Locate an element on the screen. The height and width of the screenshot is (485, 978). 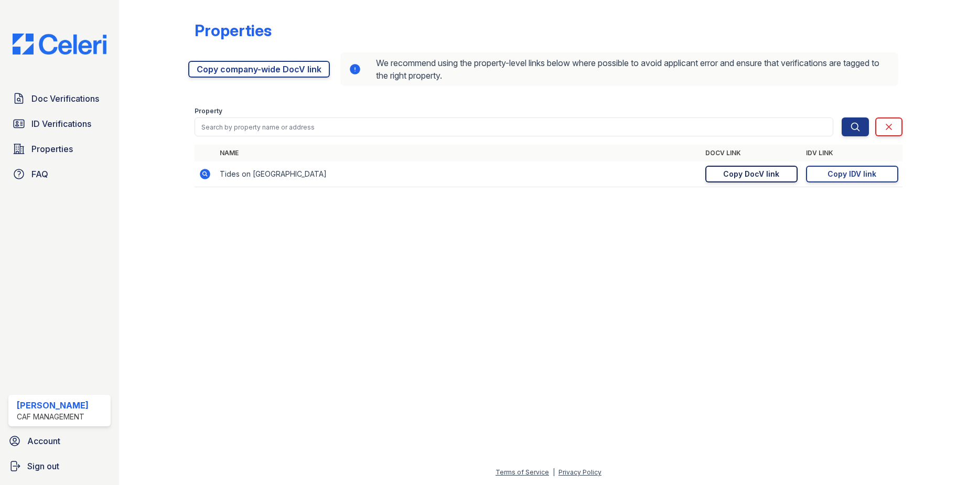
span: Properties is located at coordinates (52, 149).